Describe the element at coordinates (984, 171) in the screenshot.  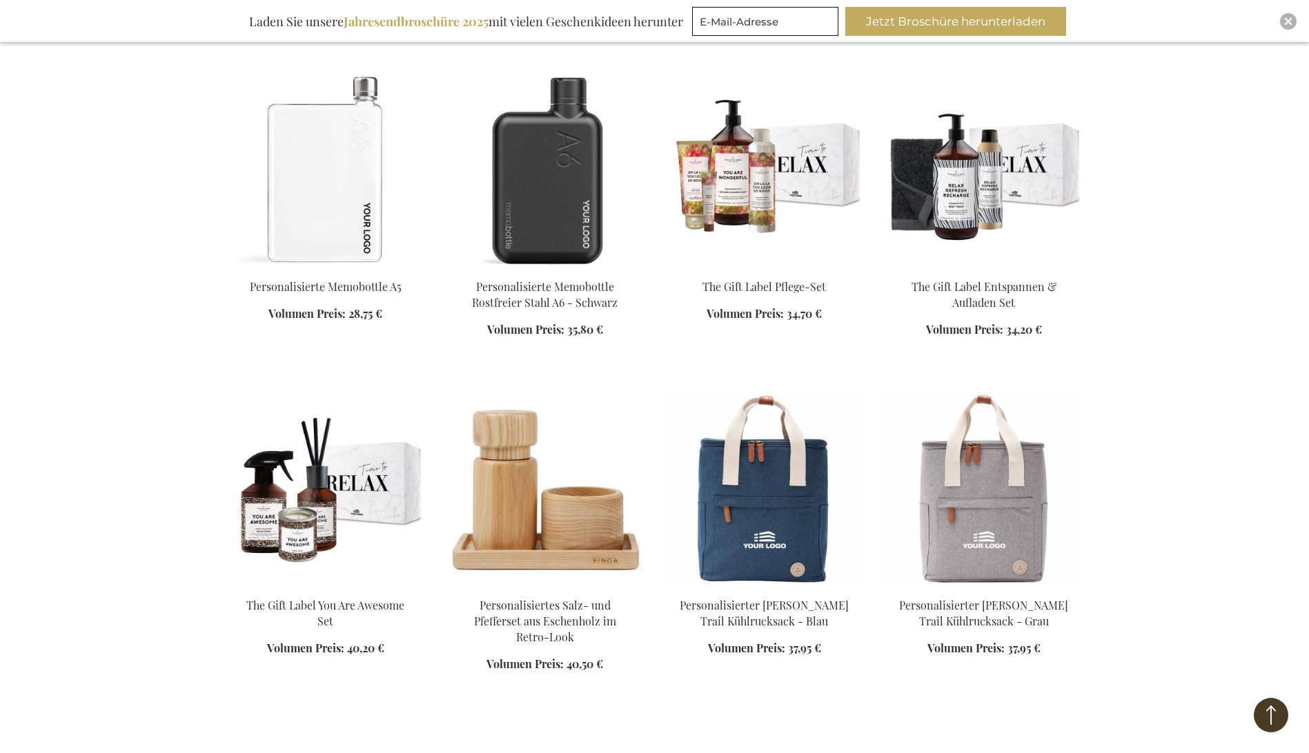
I see `img: The Gift Label Relax & Recharge Set` at that location.